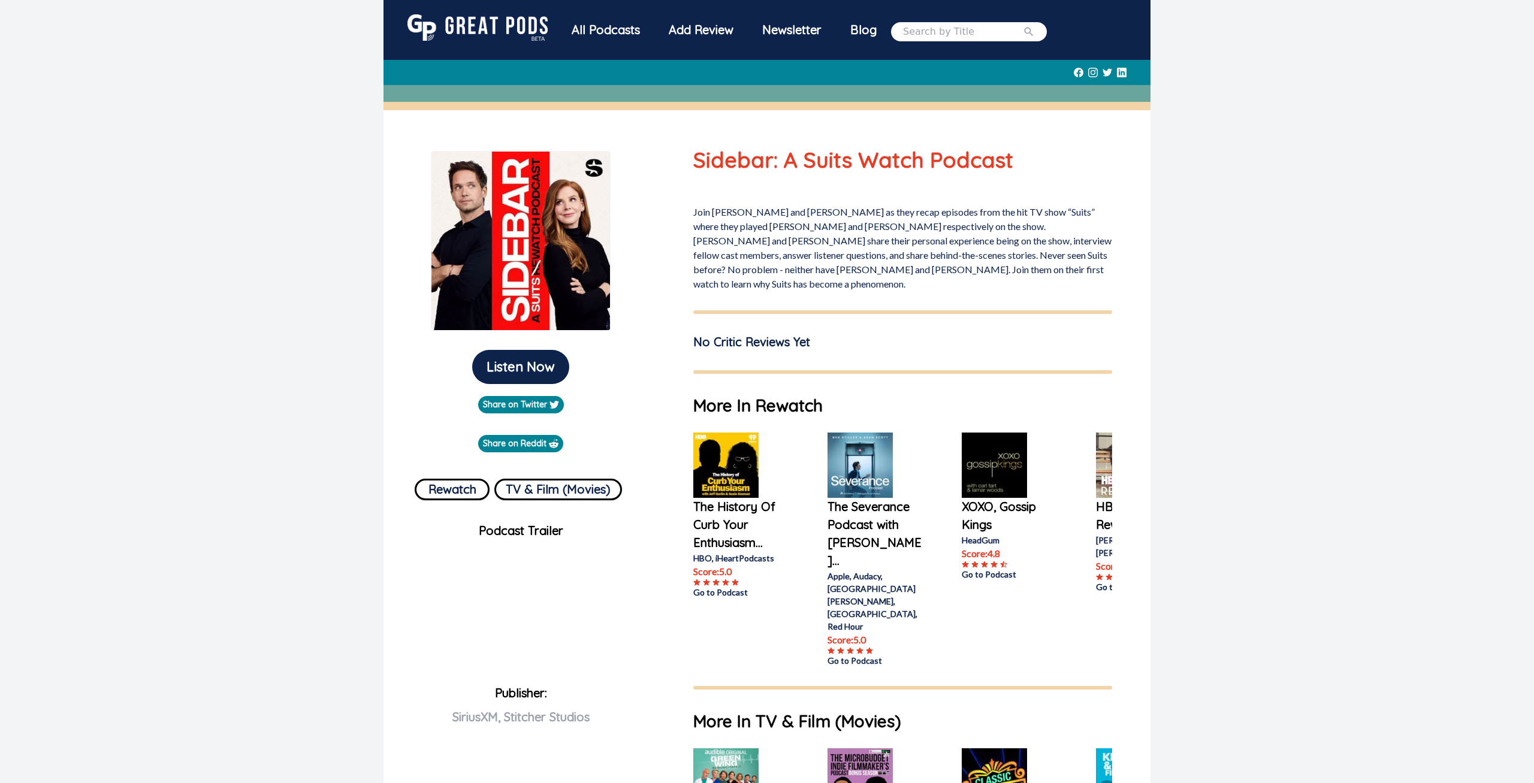 This screenshot has height=783, width=1534. Describe the element at coordinates (1128, 465) in the screenshot. I see `img: HBO Girls Rewatch` at that location.